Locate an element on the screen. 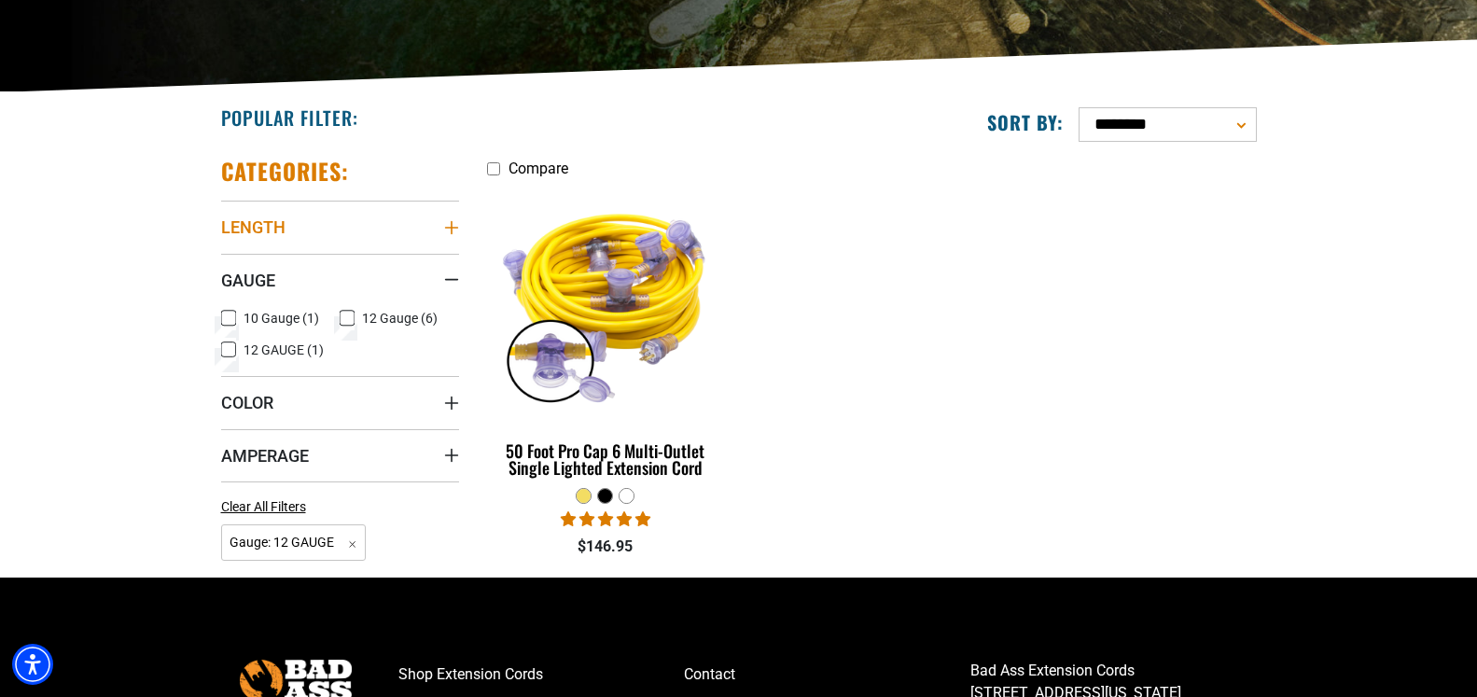 Image resolution: width=1477 pixels, height=697 pixels. span: 10 Gauge (1) is located at coordinates (281, 318).